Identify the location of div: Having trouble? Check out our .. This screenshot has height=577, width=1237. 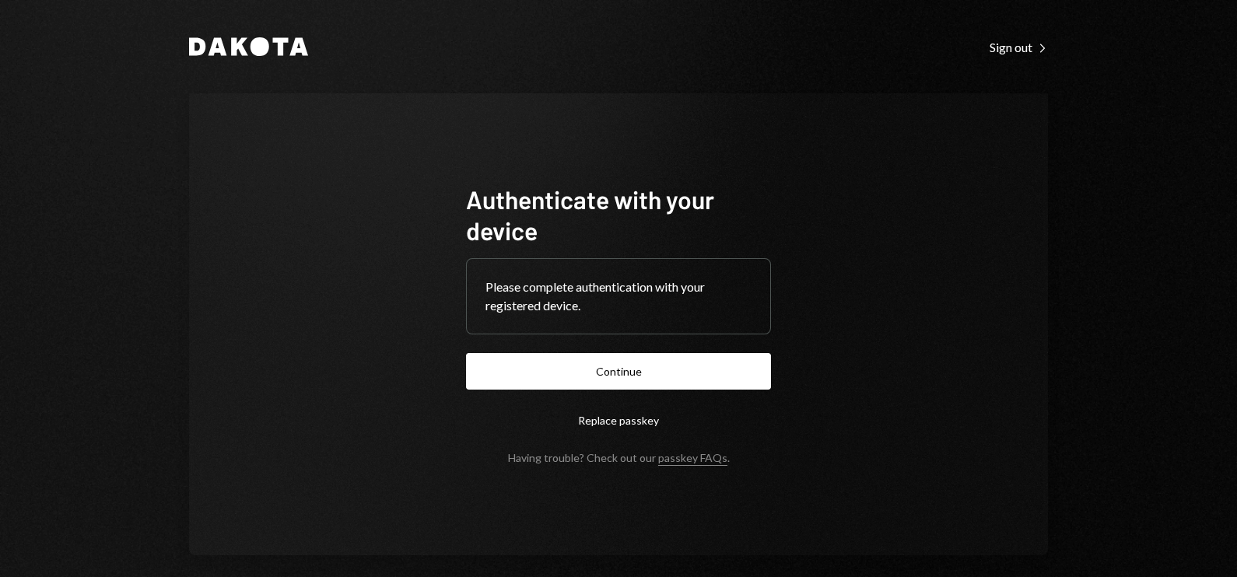
(618, 457).